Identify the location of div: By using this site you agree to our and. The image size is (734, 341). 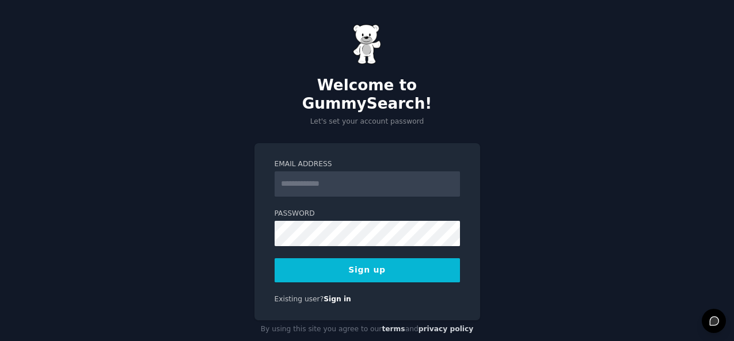
(367, 330).